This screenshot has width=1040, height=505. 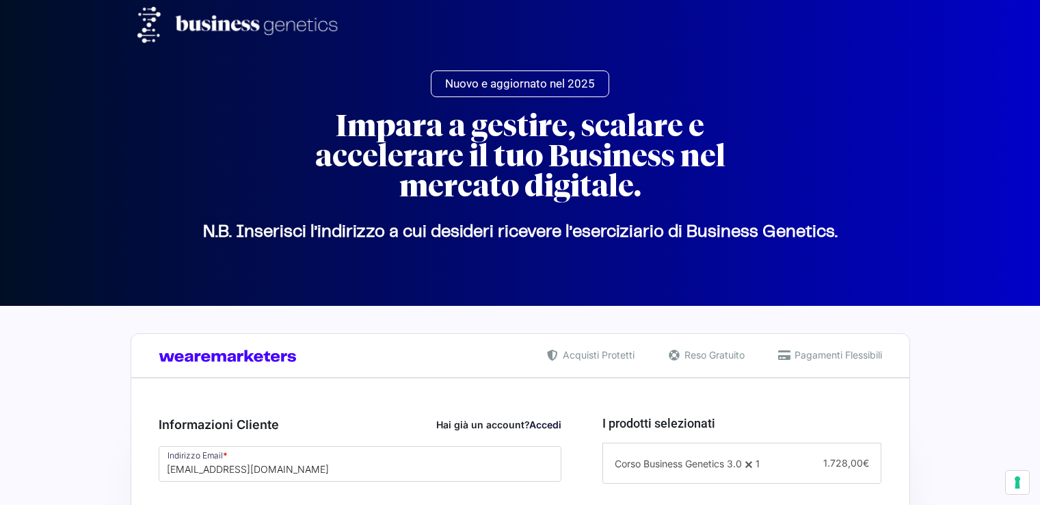 What do you see at coordinates (1018, 482) in the screenshot?
I see `button: Le tue preferenze relative al consenso per le tecnologie di tracciamento` at bounding box center [1018, 482].